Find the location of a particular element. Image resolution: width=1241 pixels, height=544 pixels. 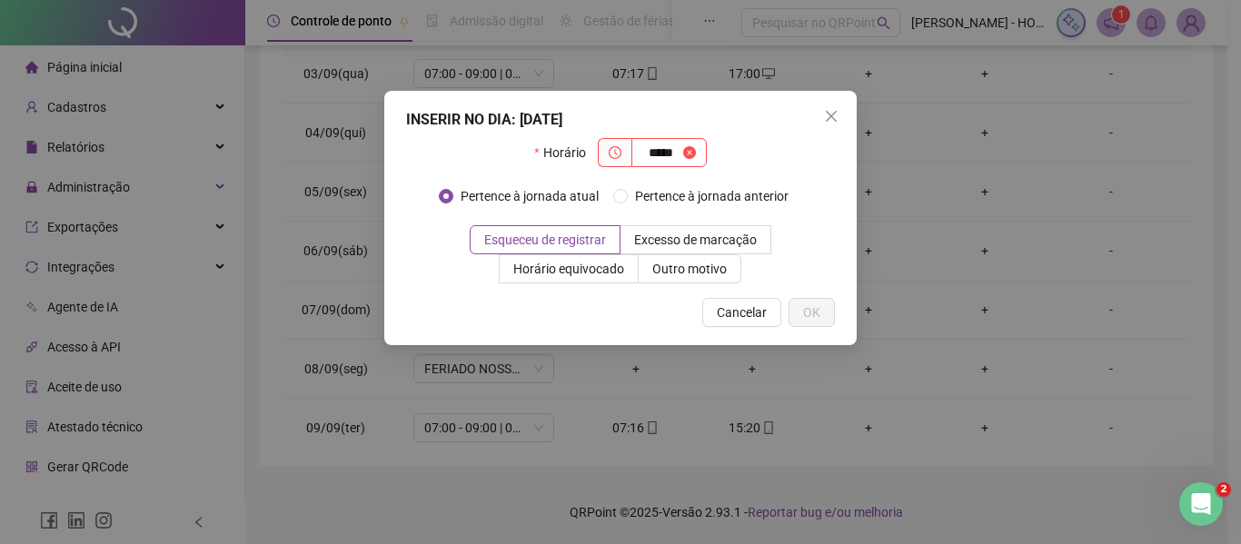

span: Esqueceu de registrar is located at coordinates (545, 240).